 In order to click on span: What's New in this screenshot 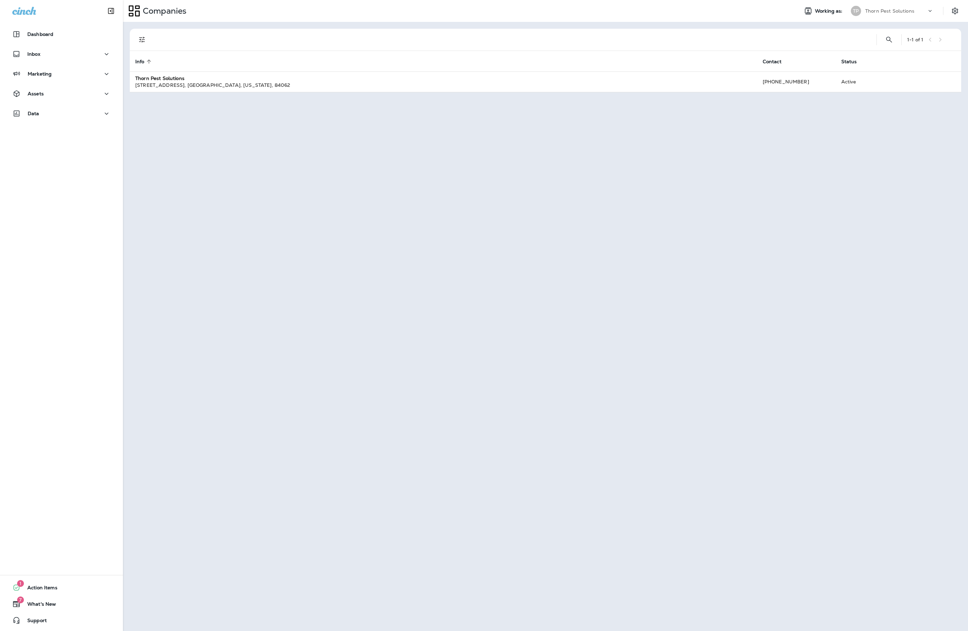, I will do `click(38, 605)`.